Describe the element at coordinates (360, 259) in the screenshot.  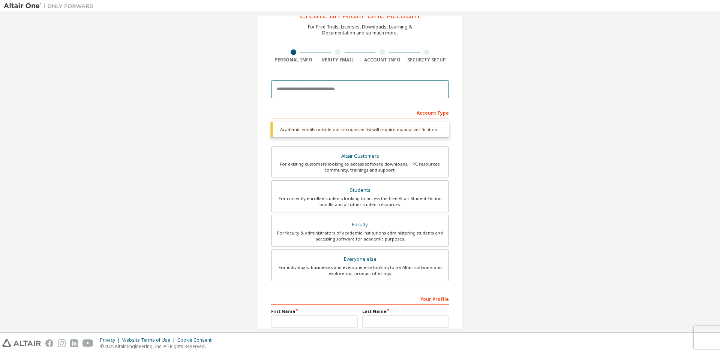
I see `div: Everyone else` at that location.